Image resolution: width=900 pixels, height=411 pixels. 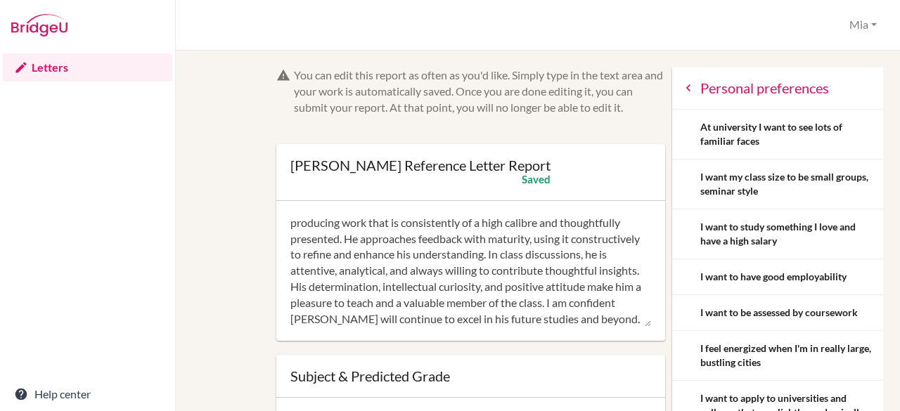 What do you see at coordinates (471, 376) in the screenshot?
I see `div: Subject & Predicted Grade` at bounding box center [471, 376].